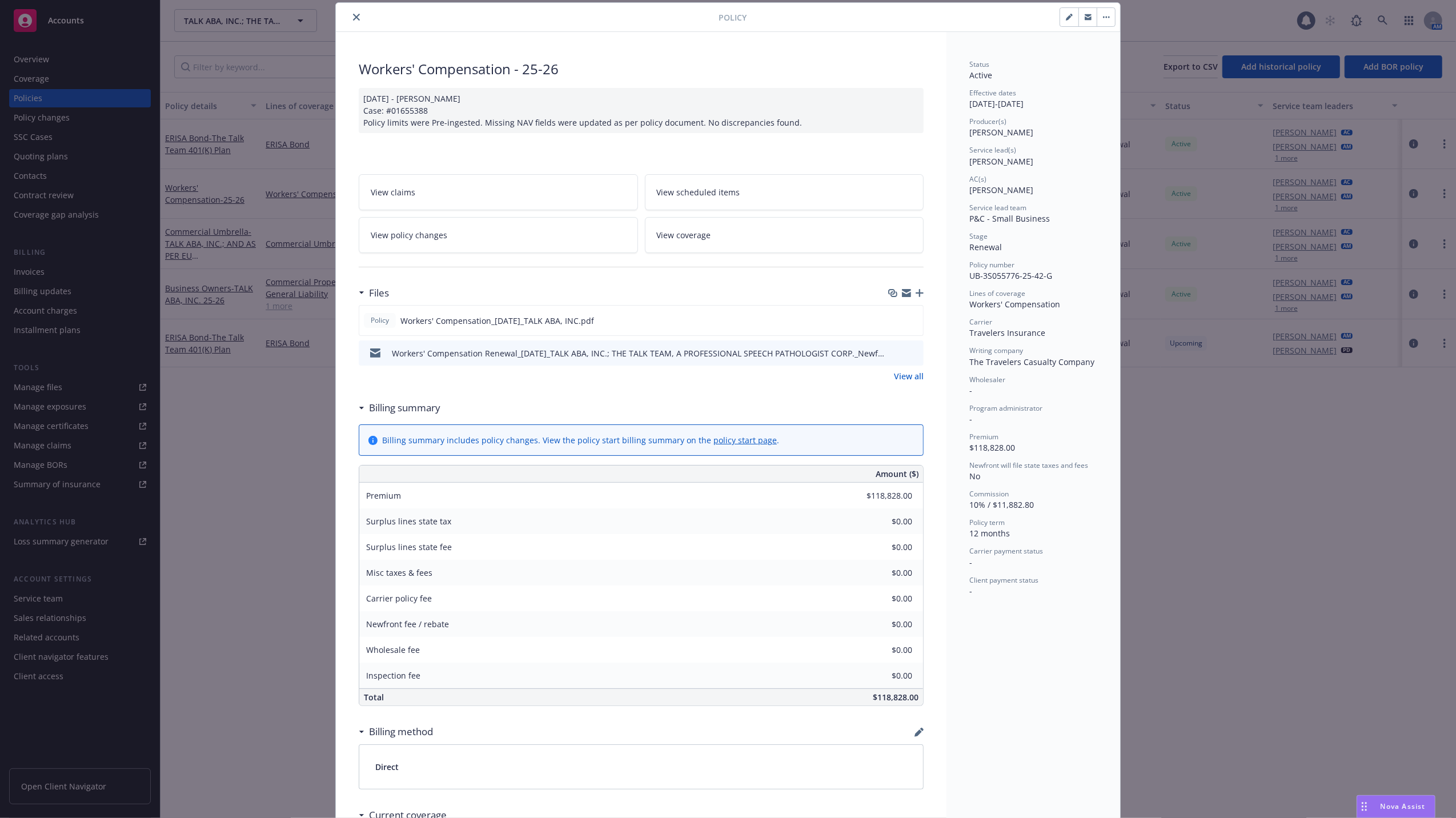 This screenshot has width=1456, height=818. What do you see at coordinates (993, 93) in the screenshot?
I see `span: Effective dates` at bounding box center [993, 93].